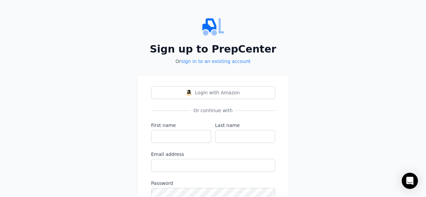 The width and height of the screenshot is (426, 197). Describe the element at coordinates (213, 27) in the screenshot. I see `img: PrepCenter` at that location.